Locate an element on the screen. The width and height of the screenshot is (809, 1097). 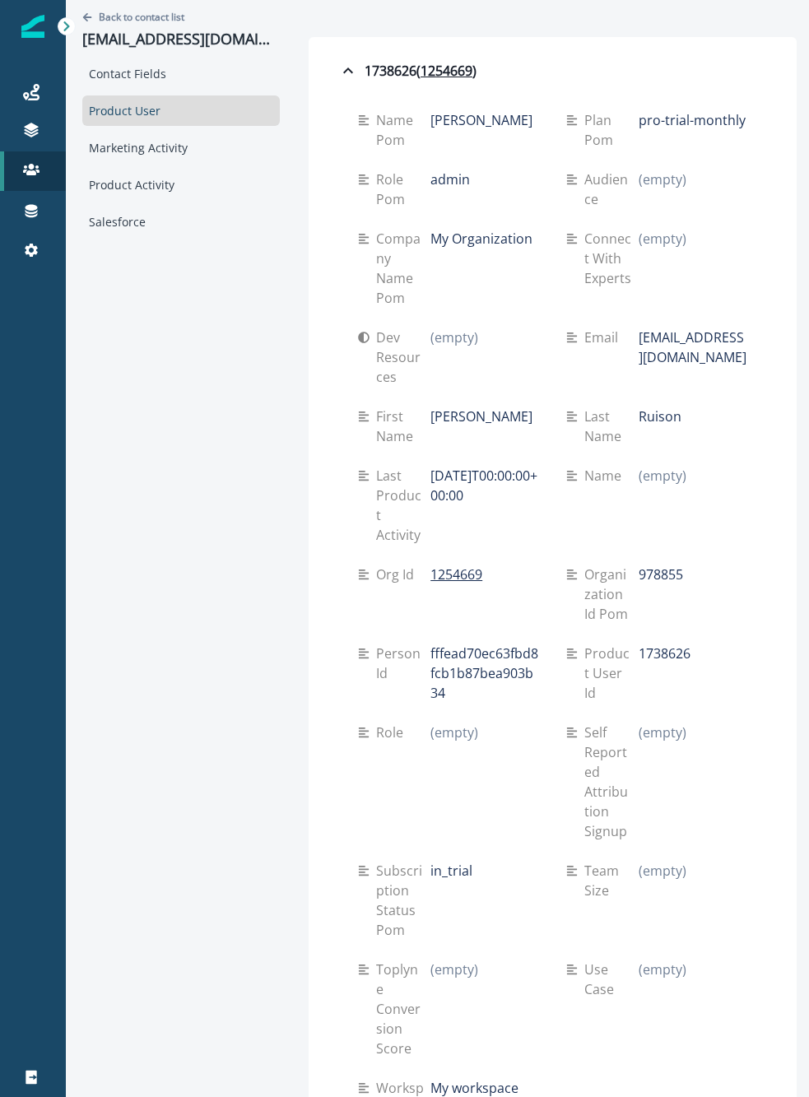
p: Company name pom is located at coordinates (403, 268).